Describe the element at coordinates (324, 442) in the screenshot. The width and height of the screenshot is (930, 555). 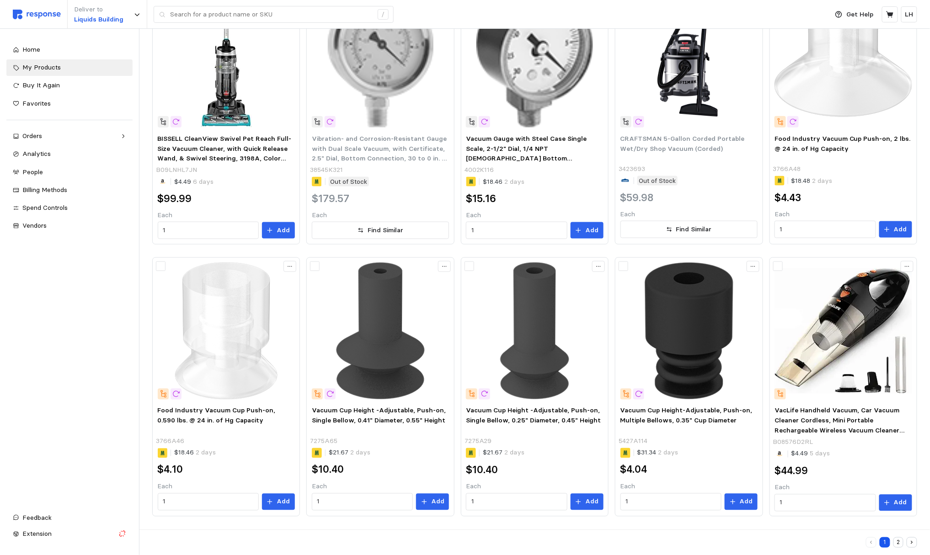
I see `p: 7275A65` at that location.